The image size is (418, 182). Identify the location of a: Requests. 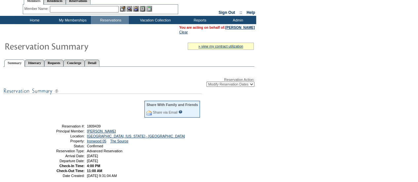
(54, 63).